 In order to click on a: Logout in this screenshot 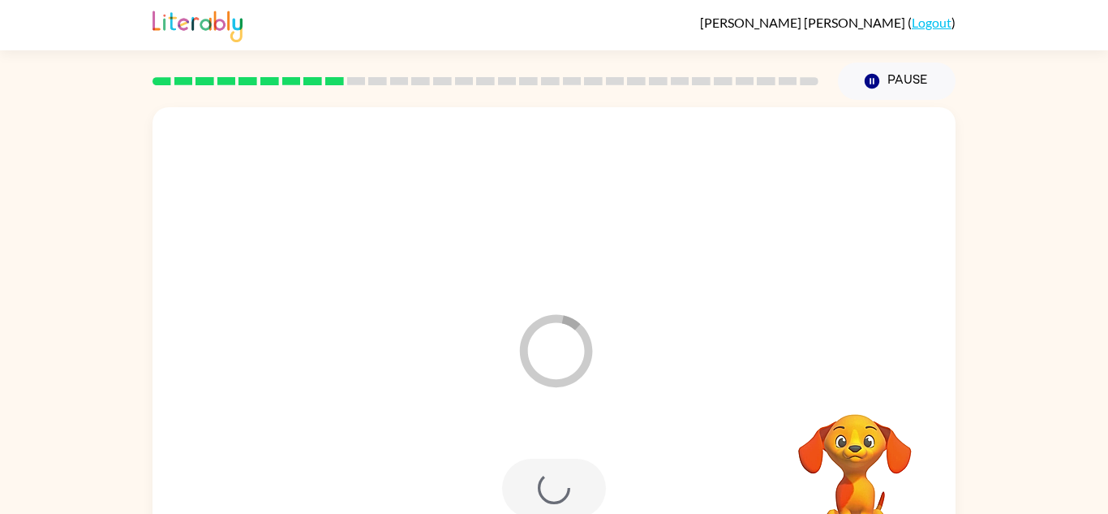, I will do `click(931, 22)`.